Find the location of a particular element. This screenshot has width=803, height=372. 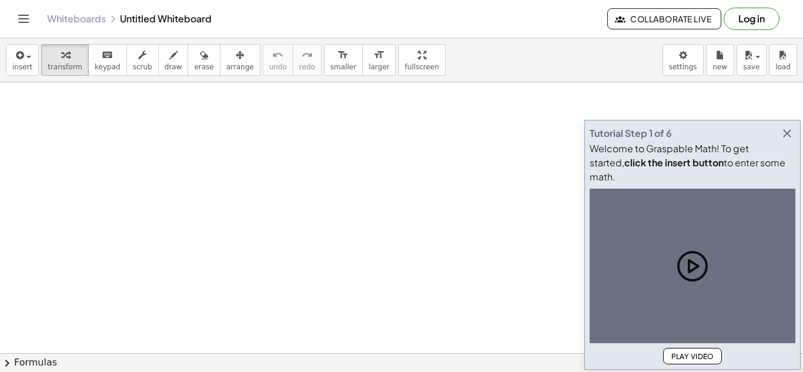

button: format_sizelarger is located at coordinates (378, 60).